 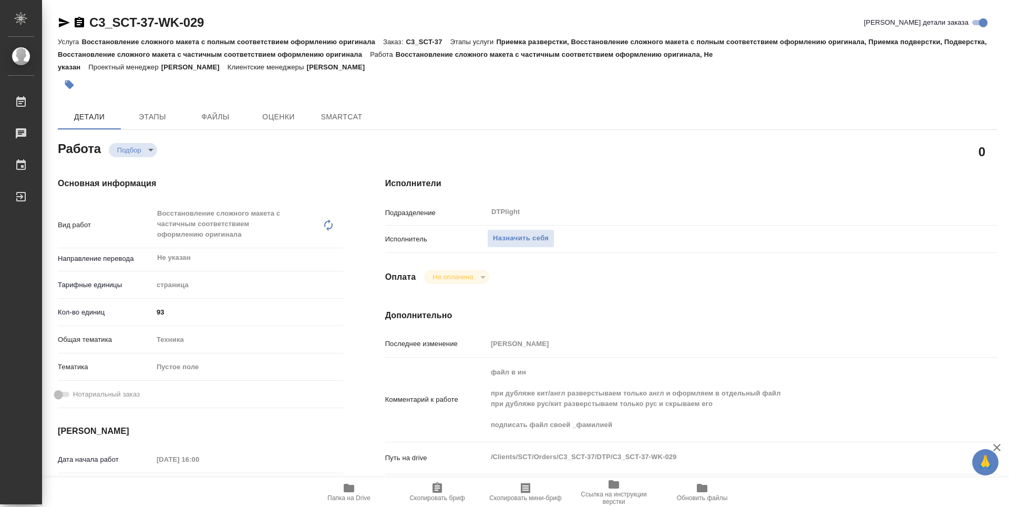 I want to click on p: Заказ:, so click(x=394, y=42).